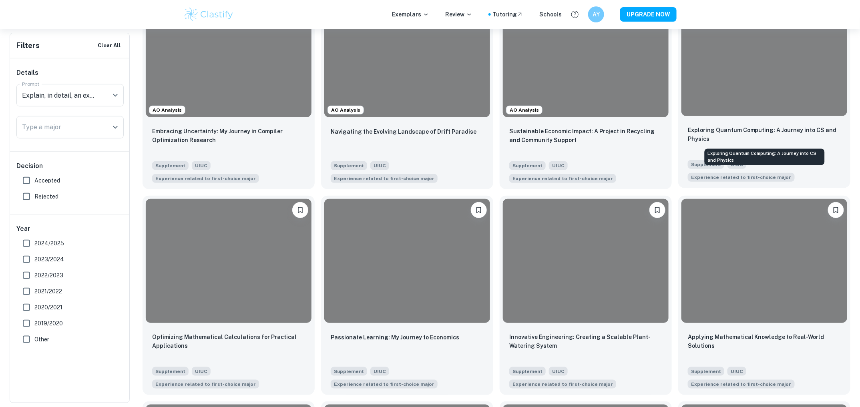 This screenshot has width=860, height=407. What do you see at coordinates (596, 14) in the screenshot?
I see `h6: AY` at bounding box center [596, 14].